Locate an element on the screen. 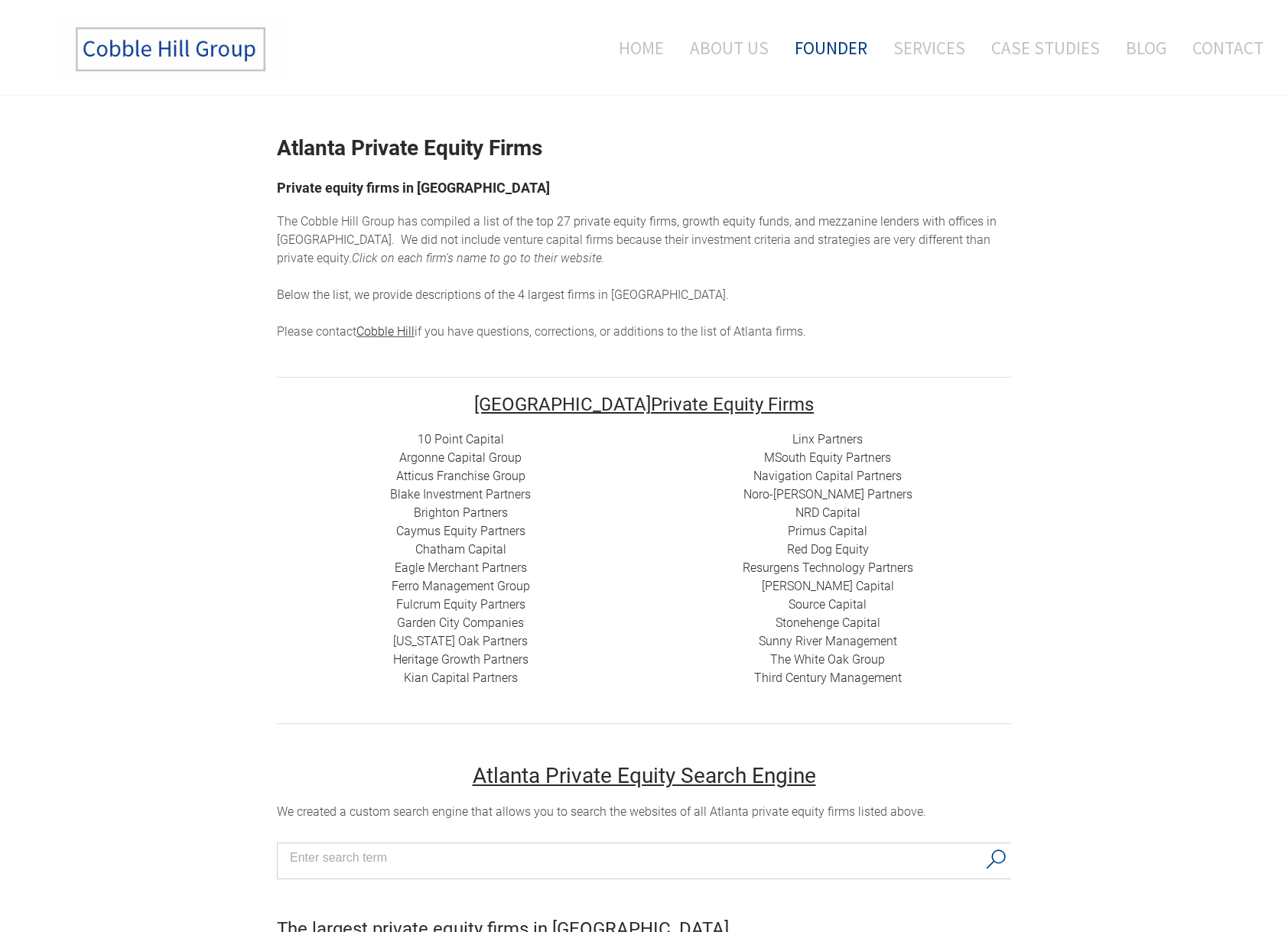 The width and height of the screenshot is (1288, 932). a: Fulcrum Equity Partners​​ is located at coordinates (461, 604).